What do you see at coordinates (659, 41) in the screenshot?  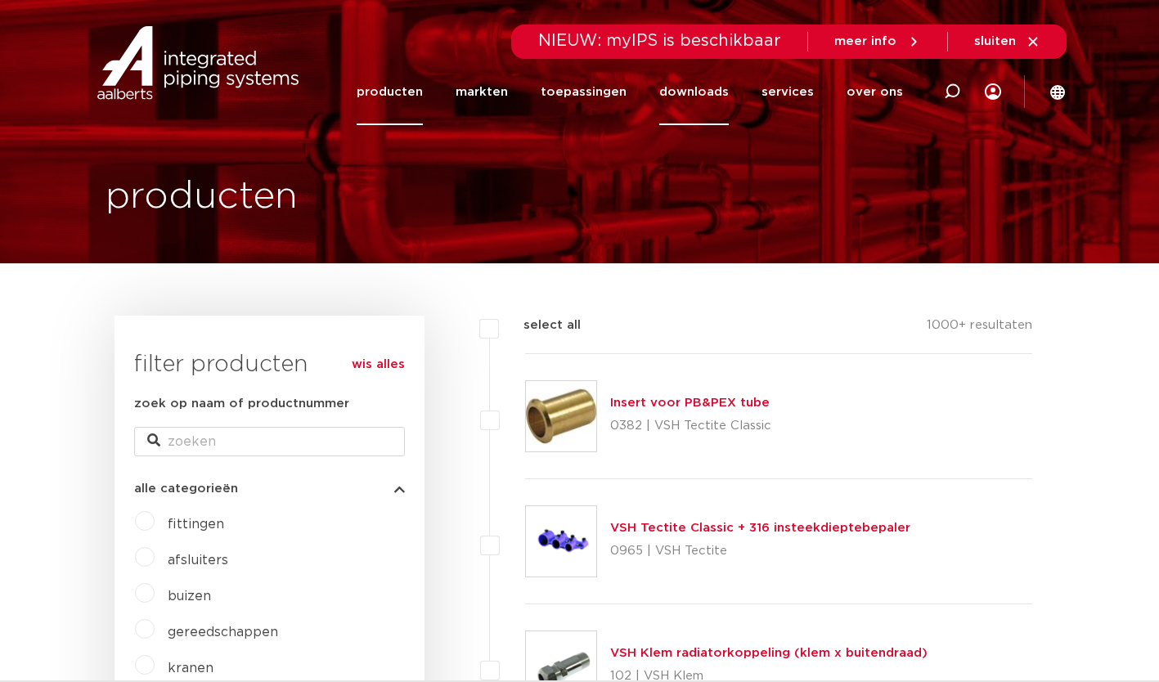 I see `span: NIEUW: myIPS is beschikbaar` at bounding box center [659, 41].